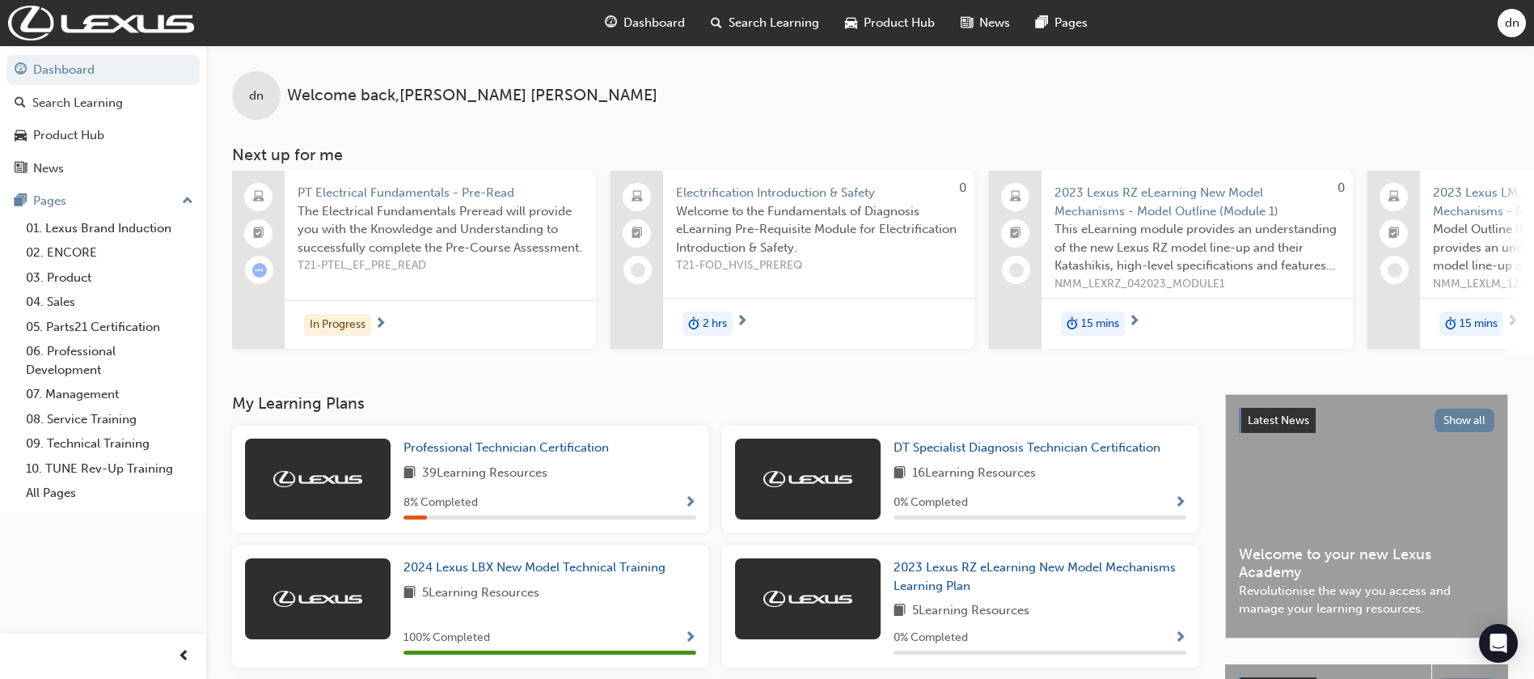 The image size is (1534, 679). Describe the element at coordinates (103, 103) in the screenshot. I see `a: Search Learning` at that location.